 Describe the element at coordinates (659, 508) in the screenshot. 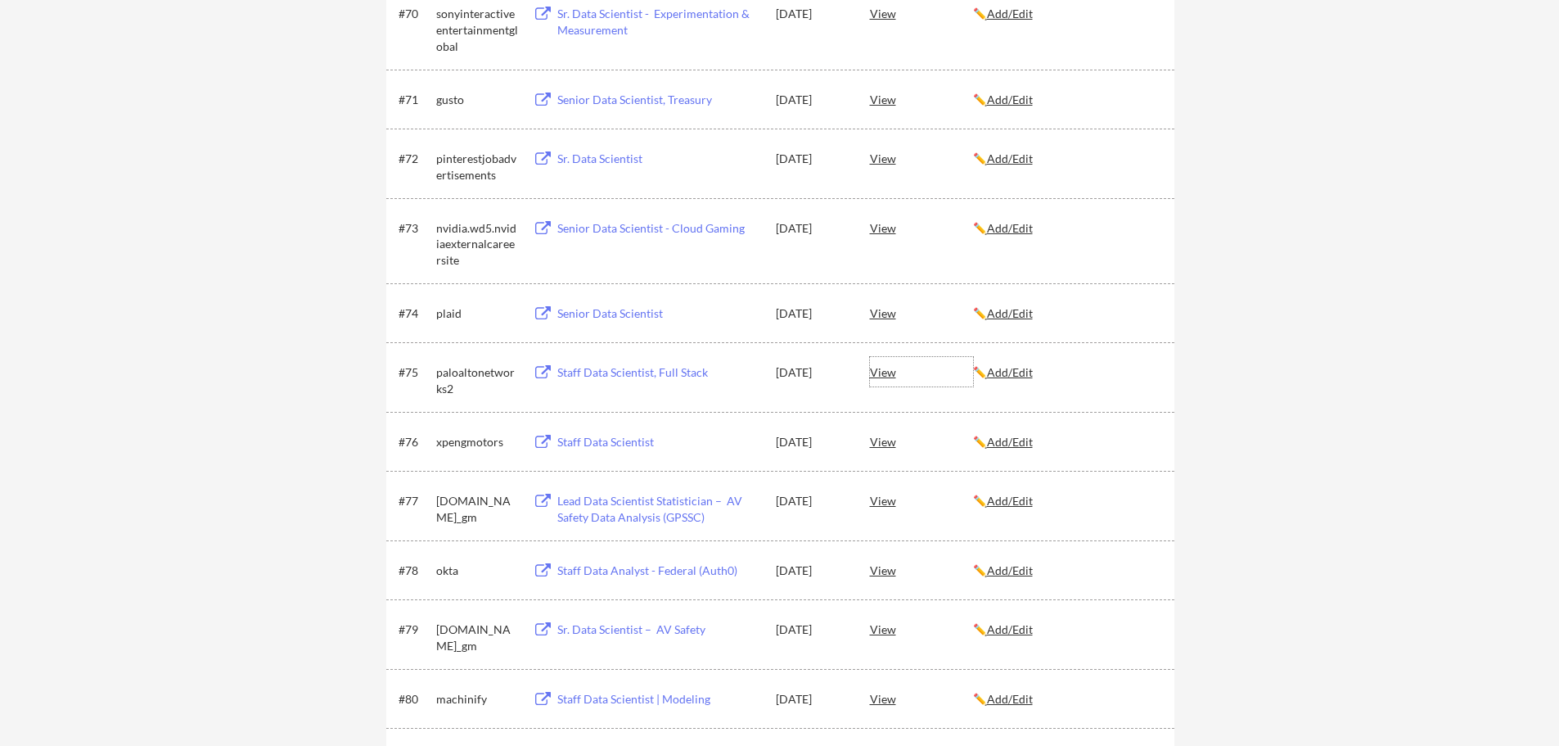

I see `div: Lead Data Scientist Statistician – AV Safety Data Analysis (GPSSC)` at that location.